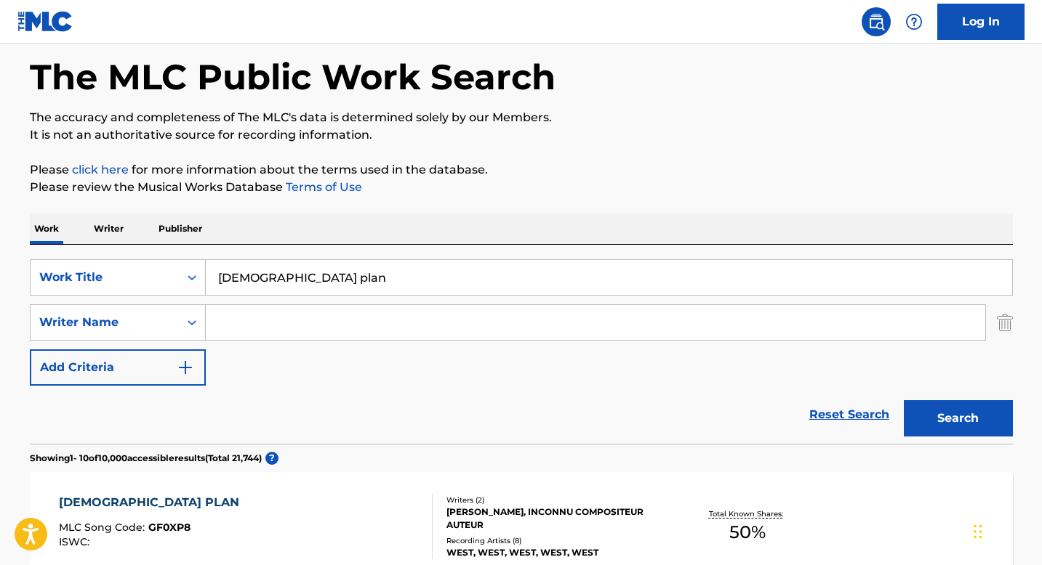  I want to click on a: Public Search, so click(876, 22).